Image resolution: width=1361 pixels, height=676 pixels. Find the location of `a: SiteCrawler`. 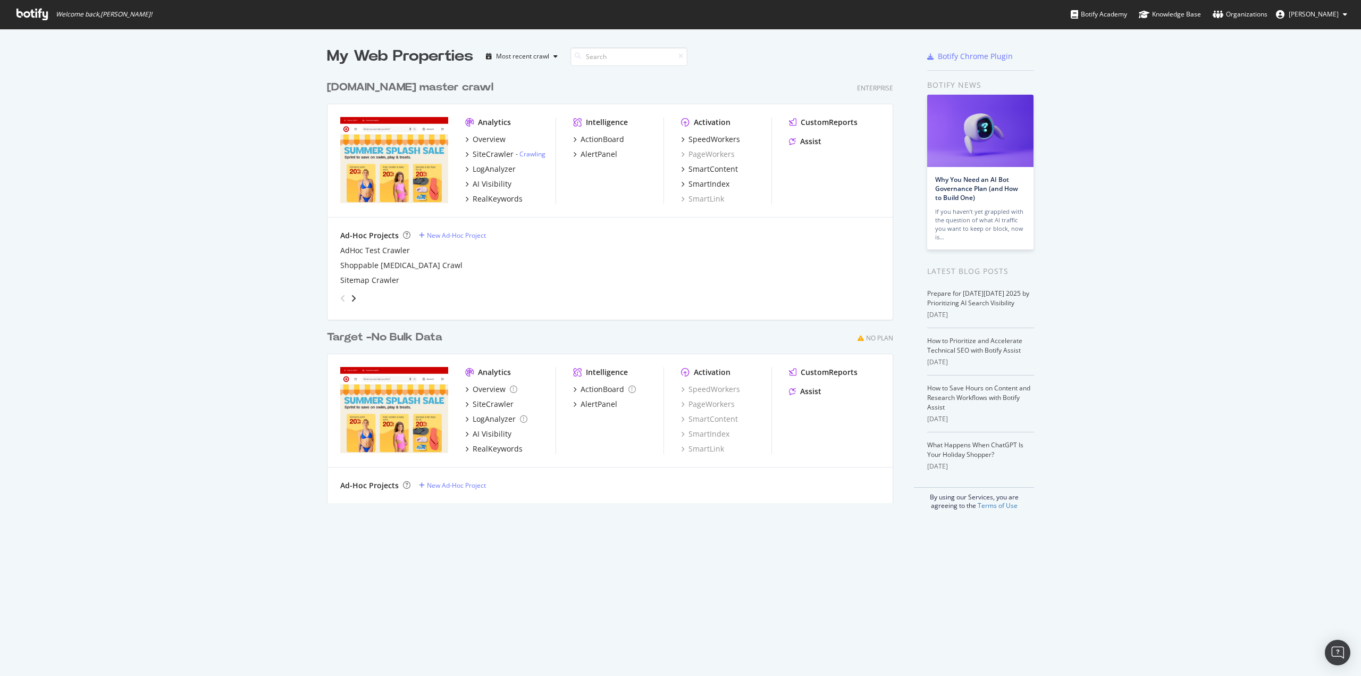

a: SiteCrawler is located at coordinates (489, 404).